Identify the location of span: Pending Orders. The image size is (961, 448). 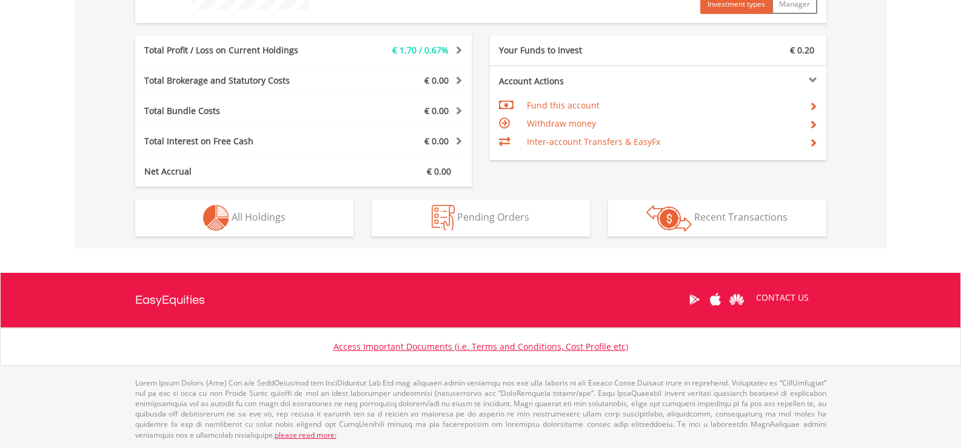
(493, 217).